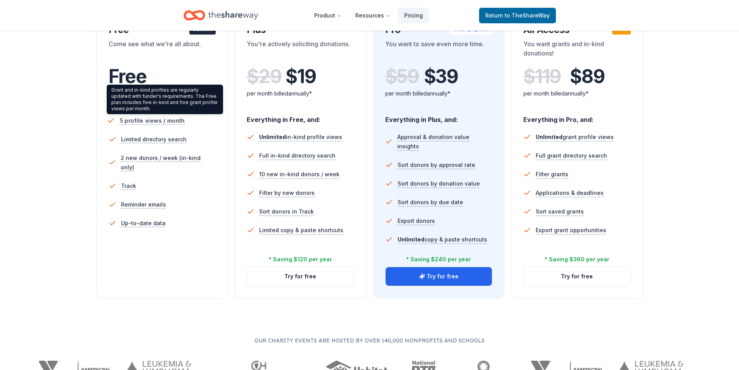 Image resolution: width=739 pixels, height=370 pixels. Describe the element at coordinates (369, 15) in the screenshot. I see `nav: Main` at that location.